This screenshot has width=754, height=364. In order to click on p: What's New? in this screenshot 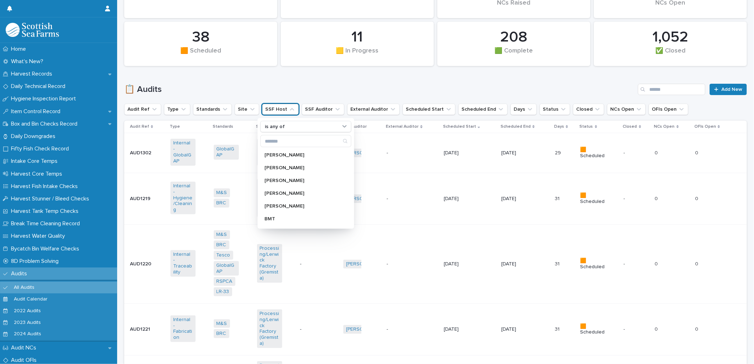, I will do `click(28, 61)`.